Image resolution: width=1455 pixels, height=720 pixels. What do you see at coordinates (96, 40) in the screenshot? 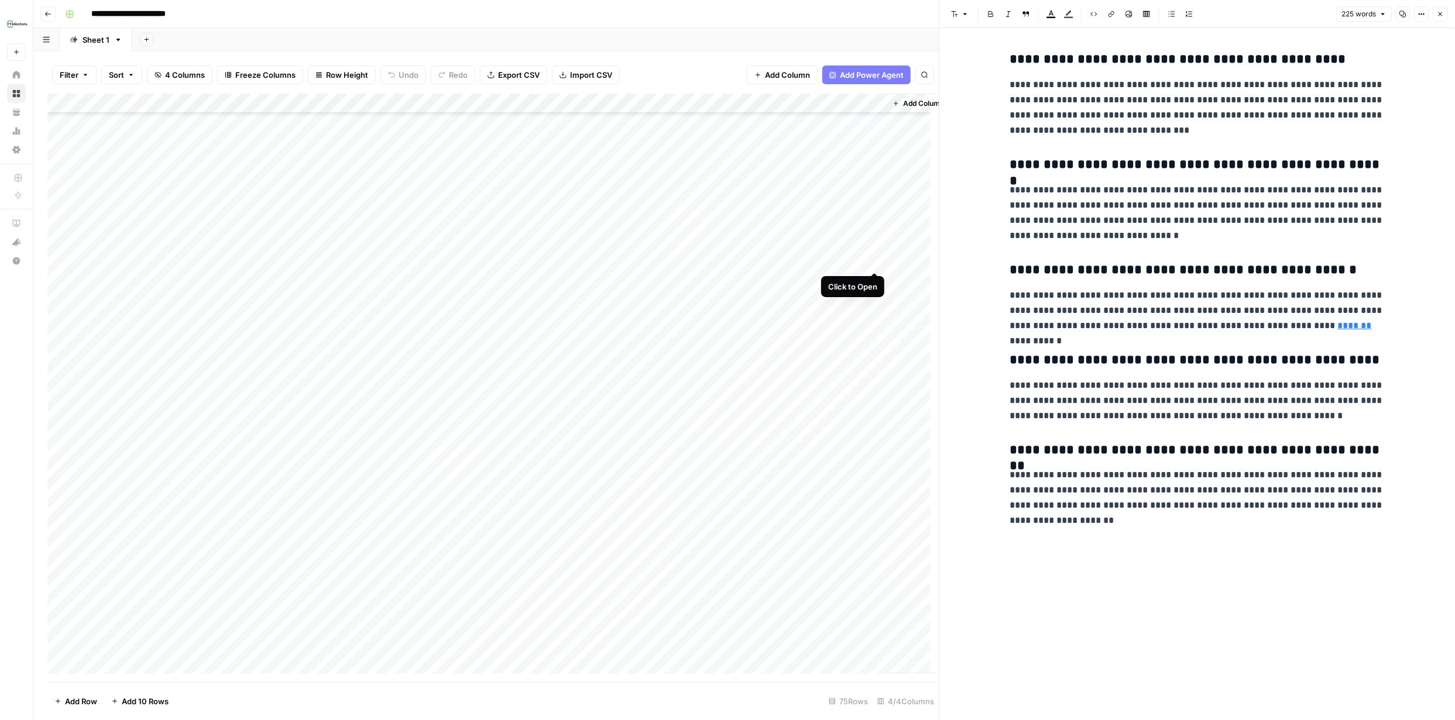
I see `a: Sheet 1` at bounding box center [96, 40].